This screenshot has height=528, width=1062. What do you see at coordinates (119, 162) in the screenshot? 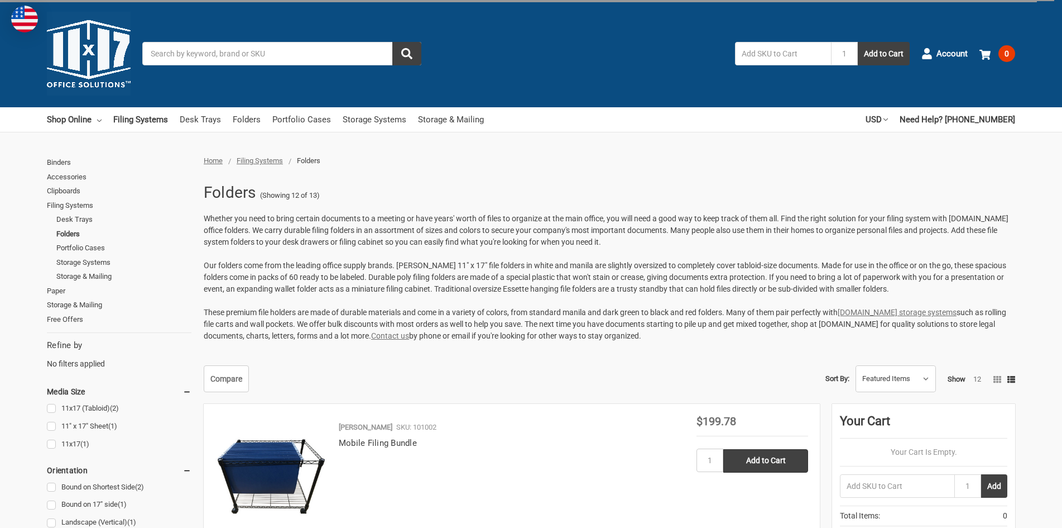
I see `a: Binders` at bounding box center [119, 162].